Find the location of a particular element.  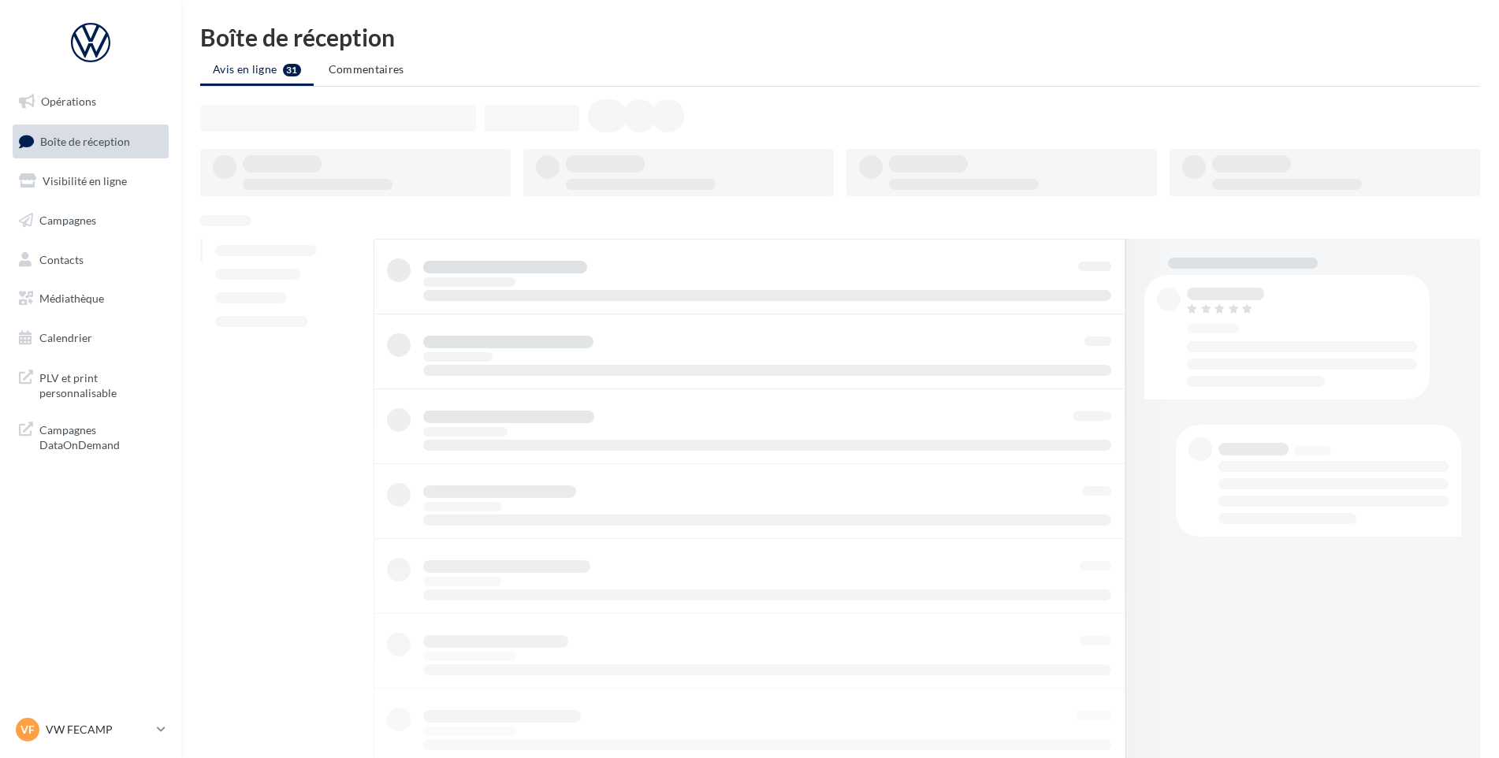

span: Calendrier is located at coordinates (65, 337).